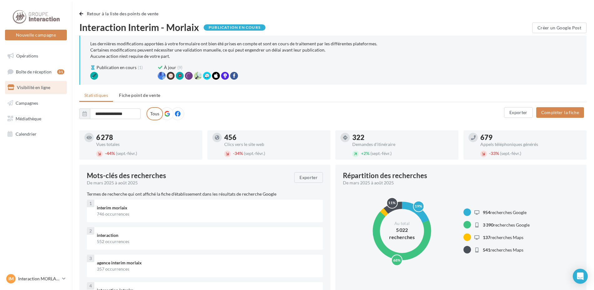  I want to click on div: 2, so click(91, 231).